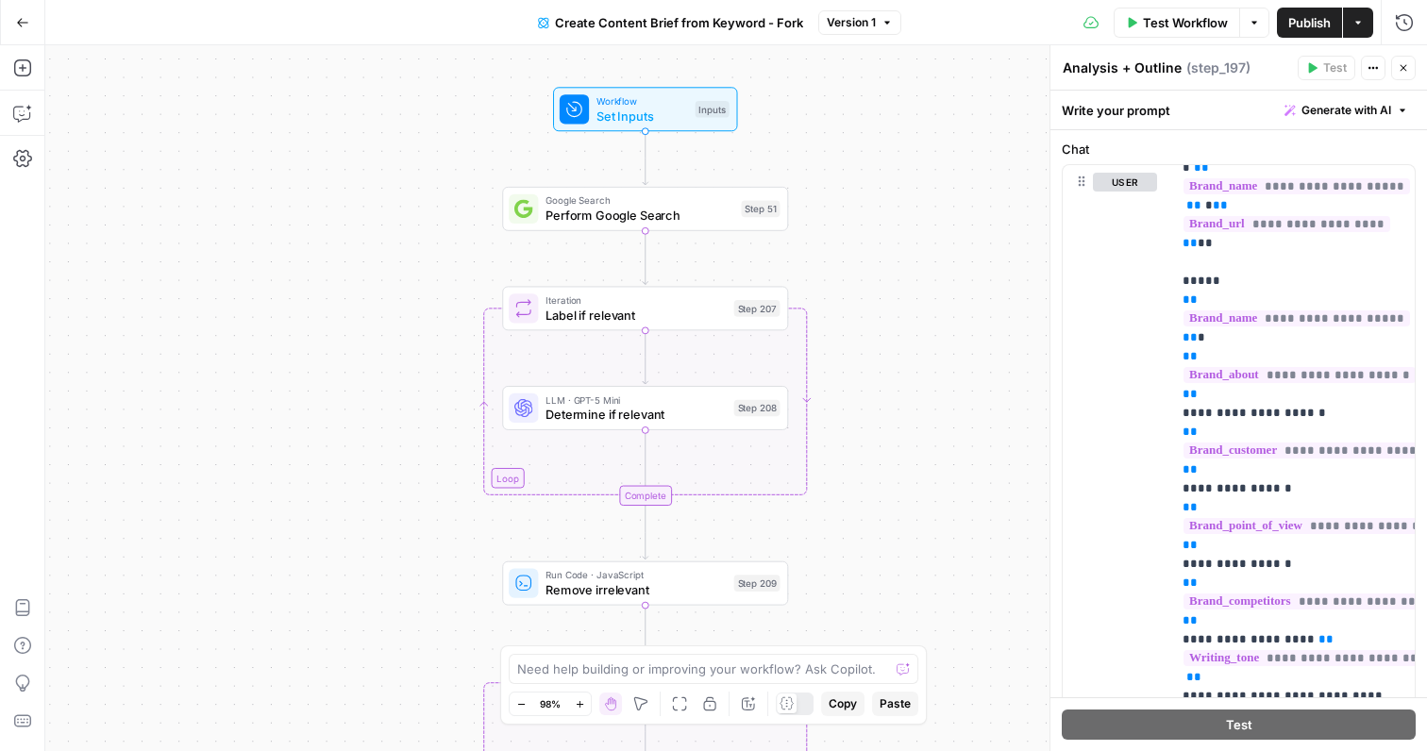 The height and width of the screenshot is (751, 1427). I want to click on button: Create Content Brief from Keyword - Fork, so click(670, 23).